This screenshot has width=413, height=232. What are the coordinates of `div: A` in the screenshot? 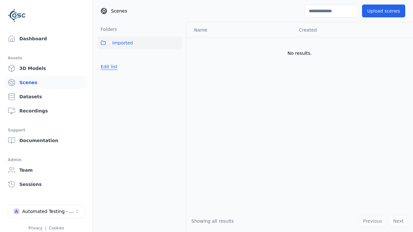 It's located at (16, 212).